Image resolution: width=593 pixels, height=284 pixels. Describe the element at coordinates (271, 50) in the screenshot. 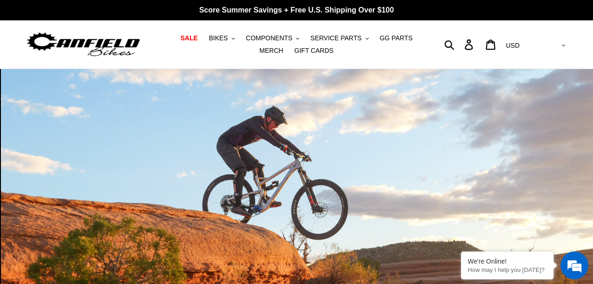

I see `a: MERCH` at that location.